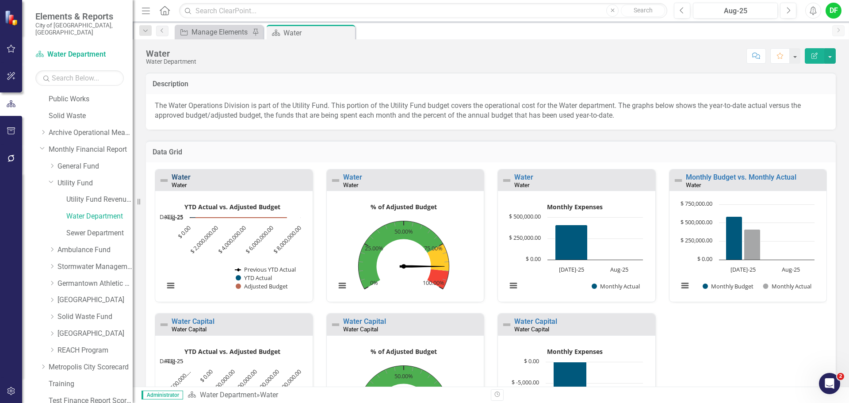 Image resolution: width=849 pixels, height=403 pixels. I want to click on a: Utility Fund, so click(95, 183).